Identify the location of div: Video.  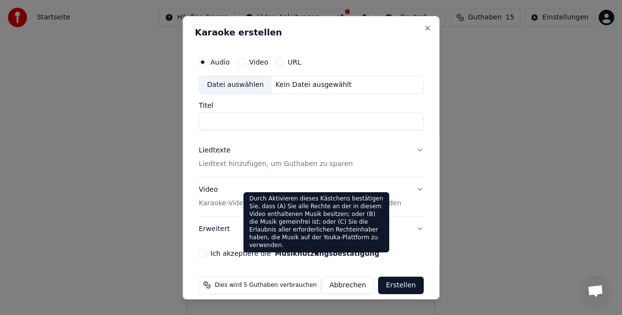
(300, 196).